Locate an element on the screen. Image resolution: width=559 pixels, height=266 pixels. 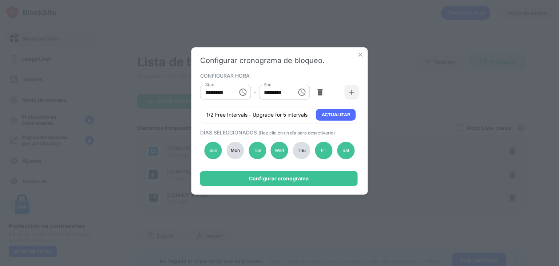
div: CONFIGURAR HORA is located at coordinates (279, 75).